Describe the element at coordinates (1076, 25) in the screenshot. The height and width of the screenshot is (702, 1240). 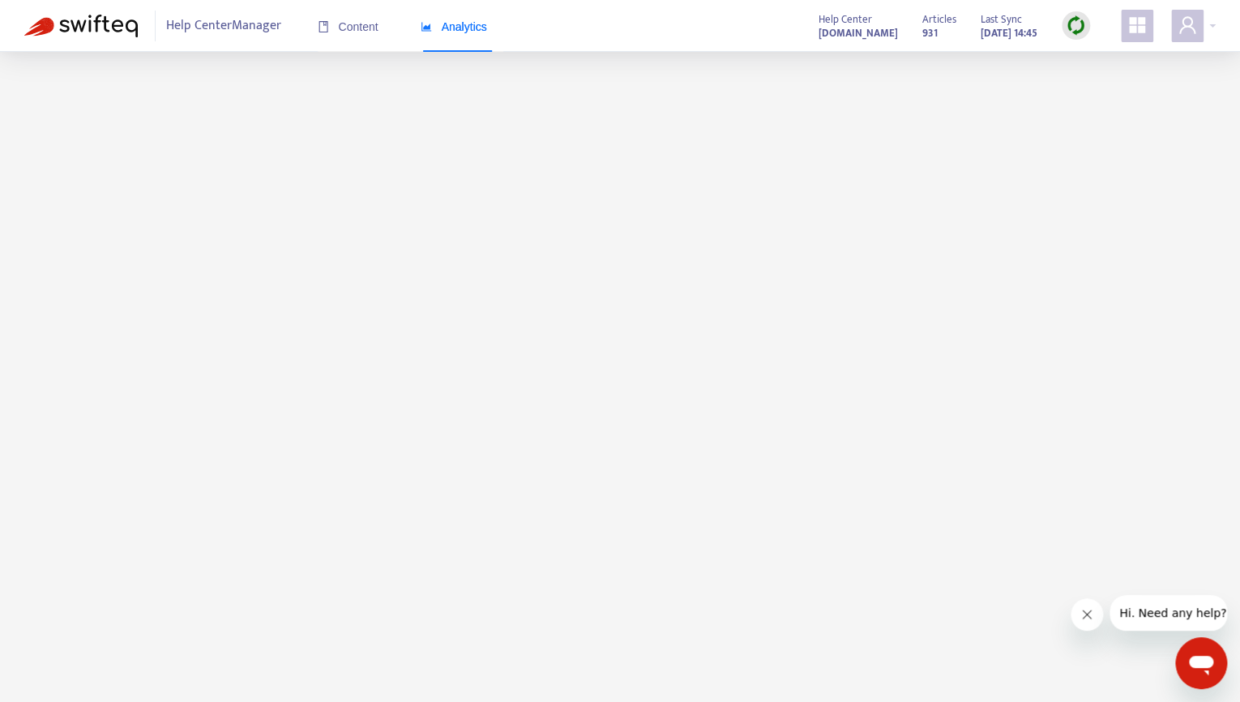
I see `img: sync.dc5367851b00ba804db3.png` at that location.